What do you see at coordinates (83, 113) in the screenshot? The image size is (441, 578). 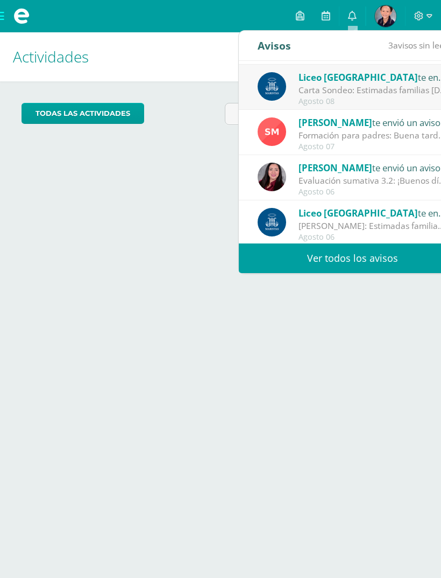 I see `a: todas las Actividades` at bounding box center [83, 113].